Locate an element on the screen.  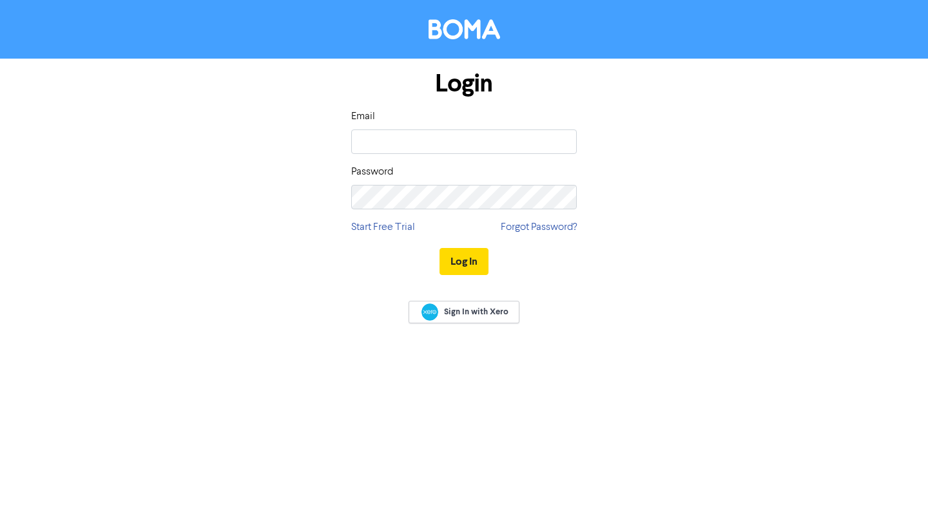
a: Forgot Password? is located at coordinates (539, 227).